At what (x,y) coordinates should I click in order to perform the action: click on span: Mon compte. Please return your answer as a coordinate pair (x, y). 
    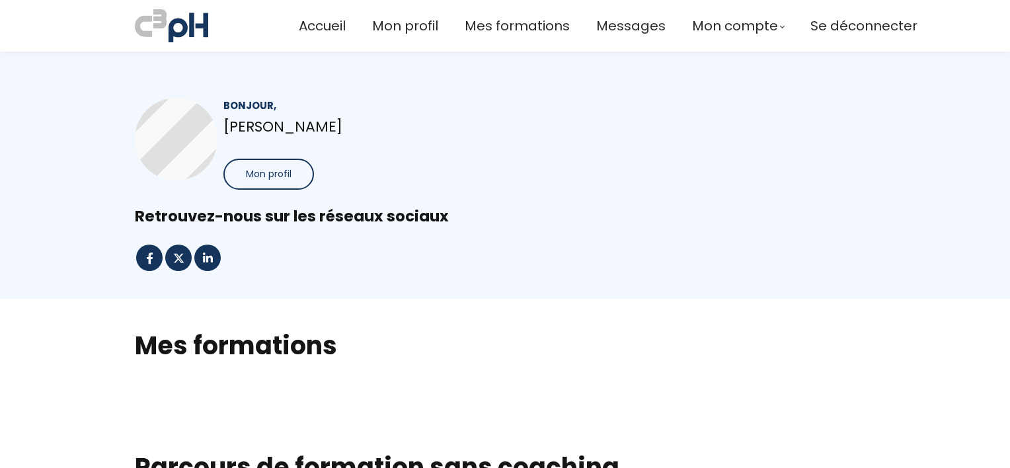
    Looking at the image, I should click on (735, 26).